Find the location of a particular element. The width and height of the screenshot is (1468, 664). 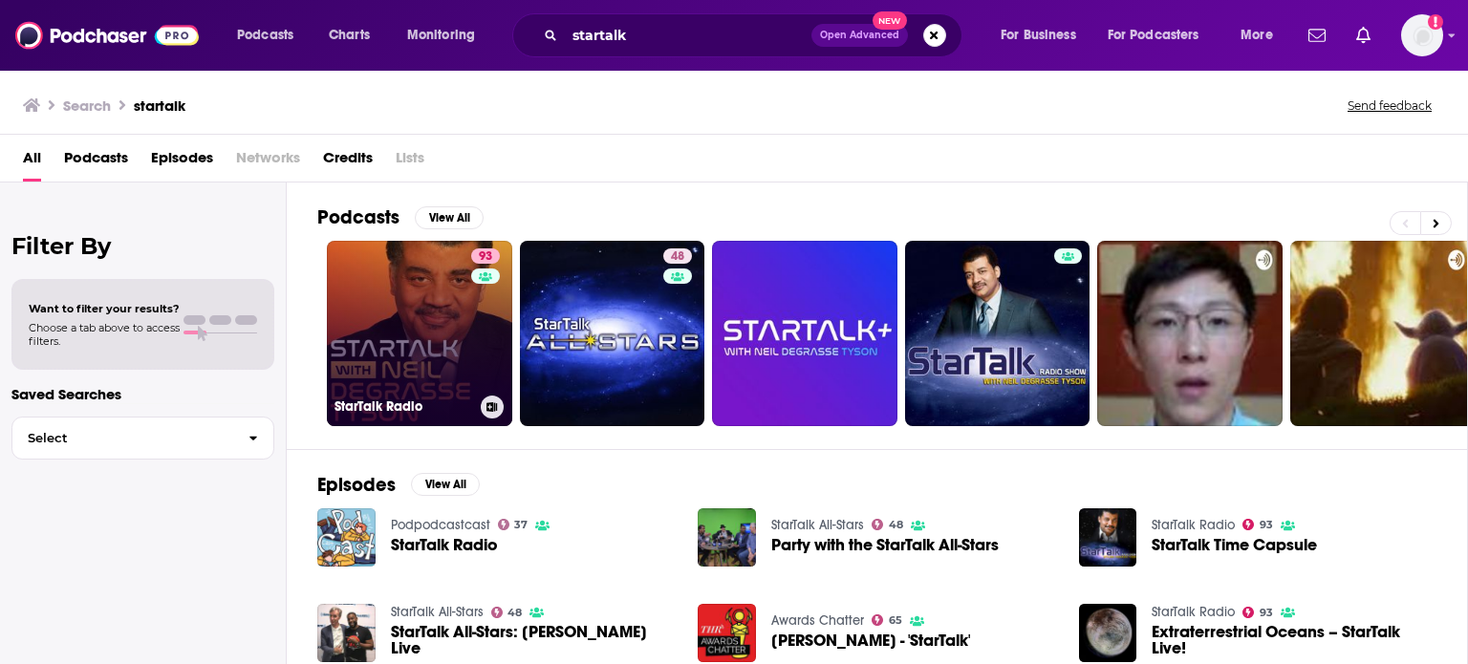

span: Episodes is located at coordinates (182, 161).